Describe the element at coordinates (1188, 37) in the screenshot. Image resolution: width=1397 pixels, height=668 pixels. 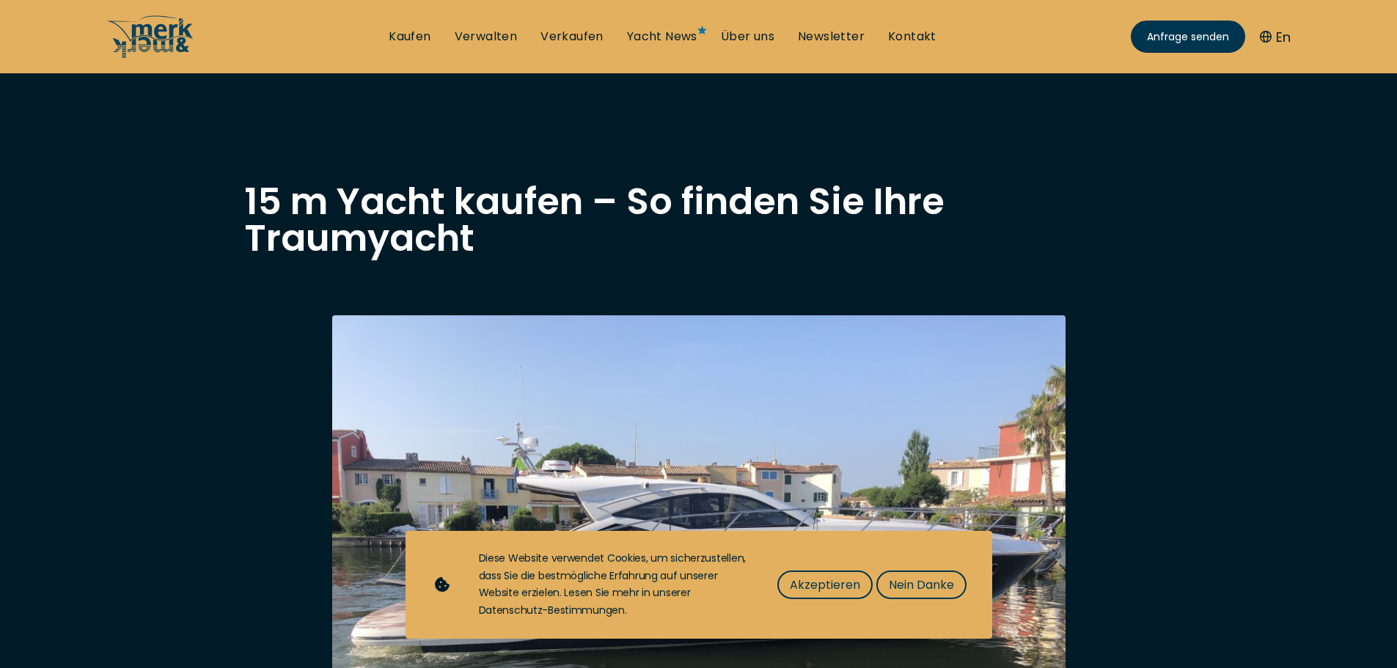
I see `span: Anfrage senden` at that location.